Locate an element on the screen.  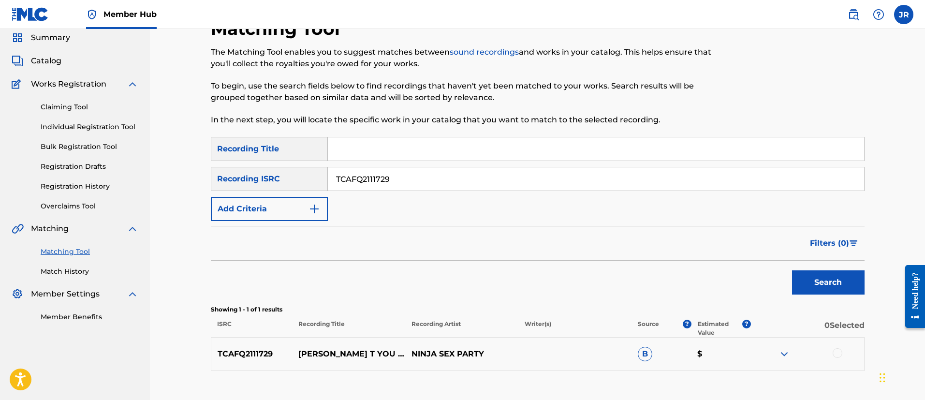
span: Member Hub is located at coordinates (130, 14).